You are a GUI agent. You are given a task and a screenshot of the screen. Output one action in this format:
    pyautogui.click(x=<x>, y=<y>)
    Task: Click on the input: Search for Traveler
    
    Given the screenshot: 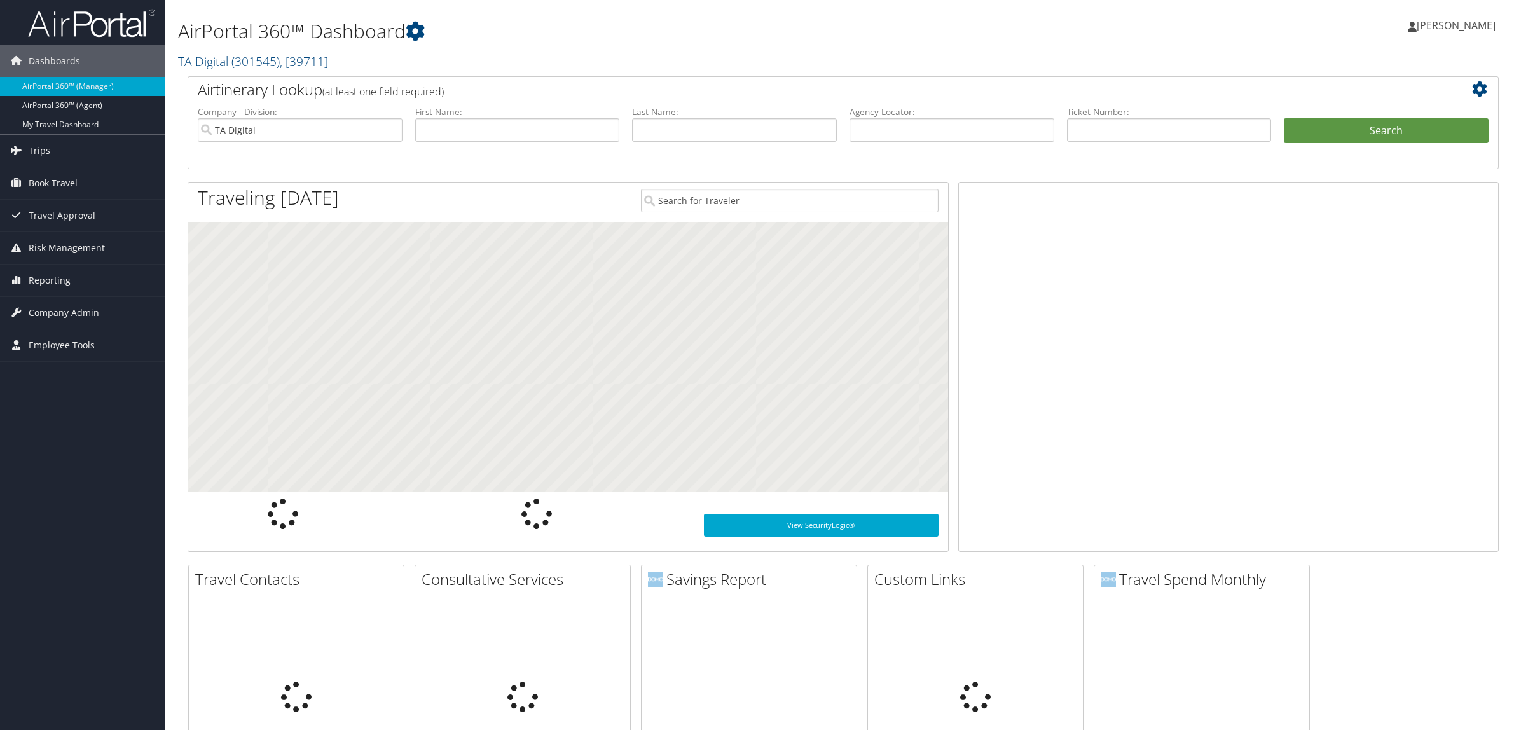 What is the action you would take?
    pyautogui.click(x=790, y=200)
    